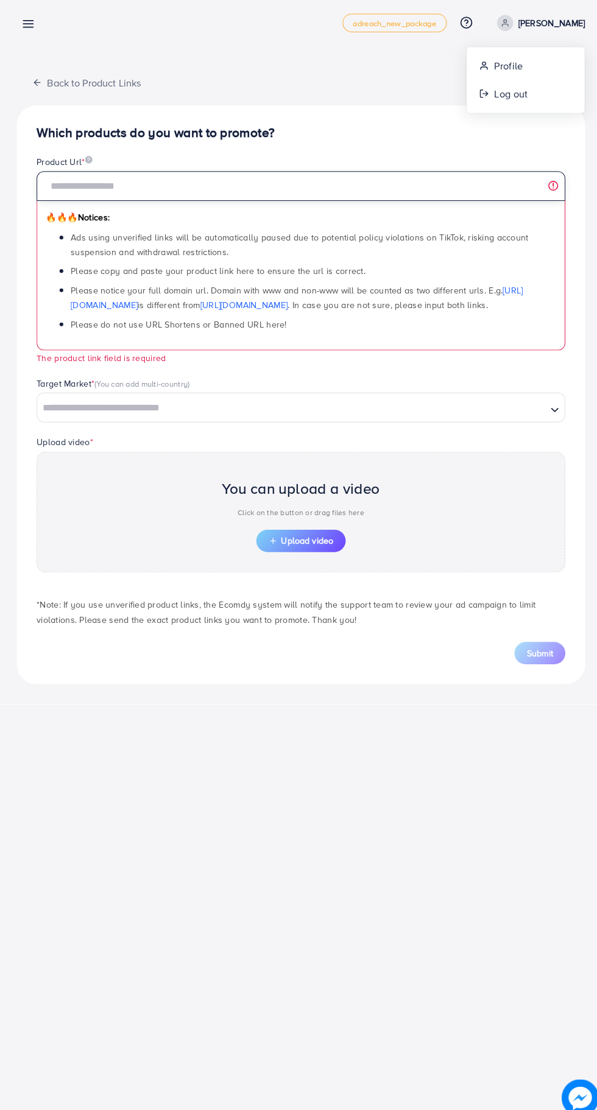 The width and height of the screenshot is (597, 1110). Describe the element at coordinates (298, 408) in the screenshot. I see `div: Search for option` at that location.